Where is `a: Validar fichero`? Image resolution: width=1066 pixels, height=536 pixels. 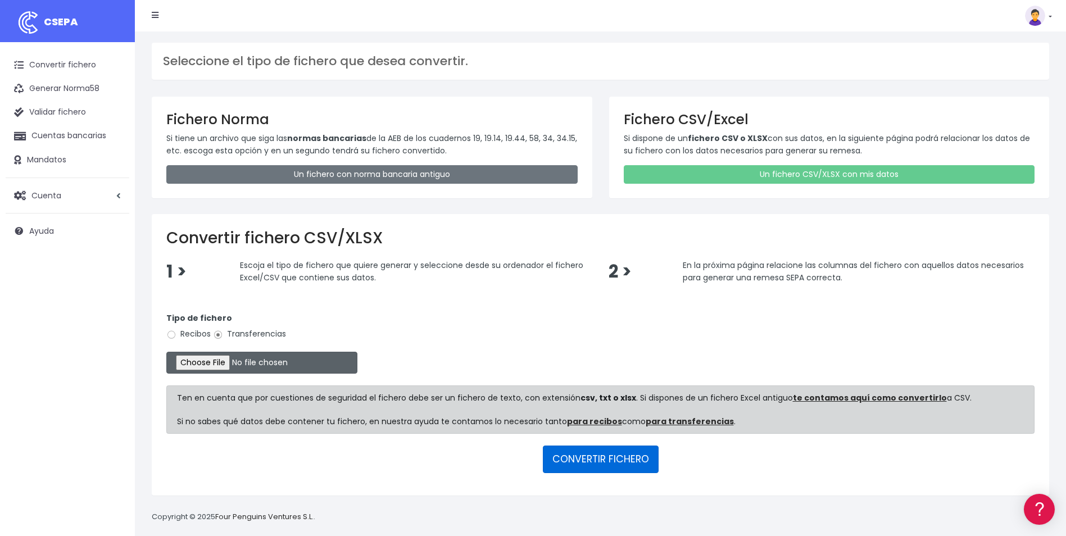
a: Validar fichero is located at coordinates (67, 112).